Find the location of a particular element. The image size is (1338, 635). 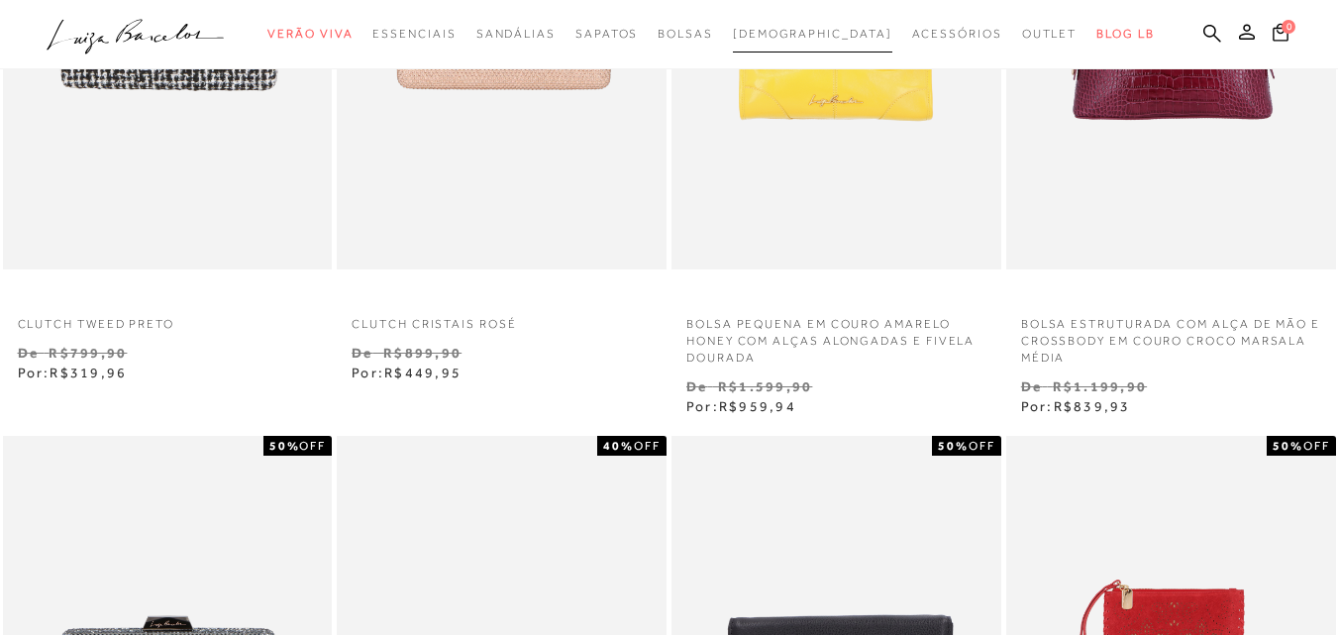

span: BLOG LB is located at coordinates (1125, 34).